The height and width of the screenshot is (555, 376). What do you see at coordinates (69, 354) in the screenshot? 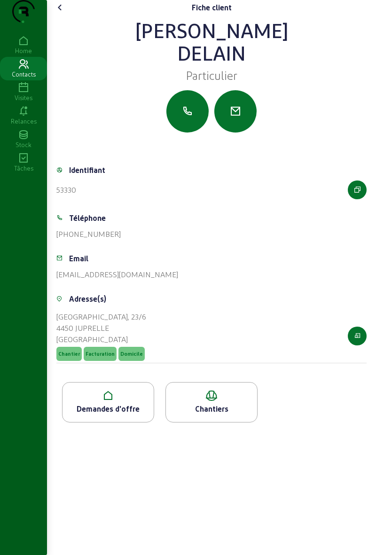
I see `span: Chantier` at bounding box center [69, 354].